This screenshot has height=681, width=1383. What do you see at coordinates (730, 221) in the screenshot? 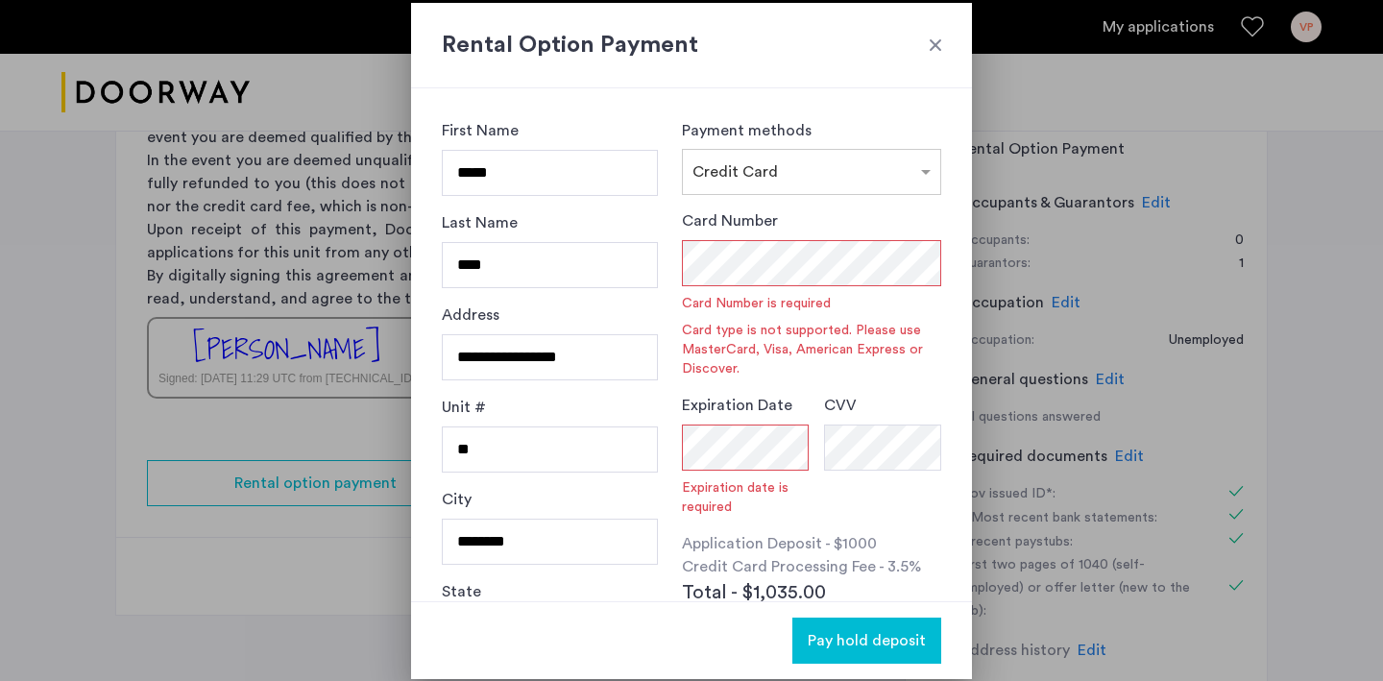
I see `label: Card Number` at bounding box center [730, 221].